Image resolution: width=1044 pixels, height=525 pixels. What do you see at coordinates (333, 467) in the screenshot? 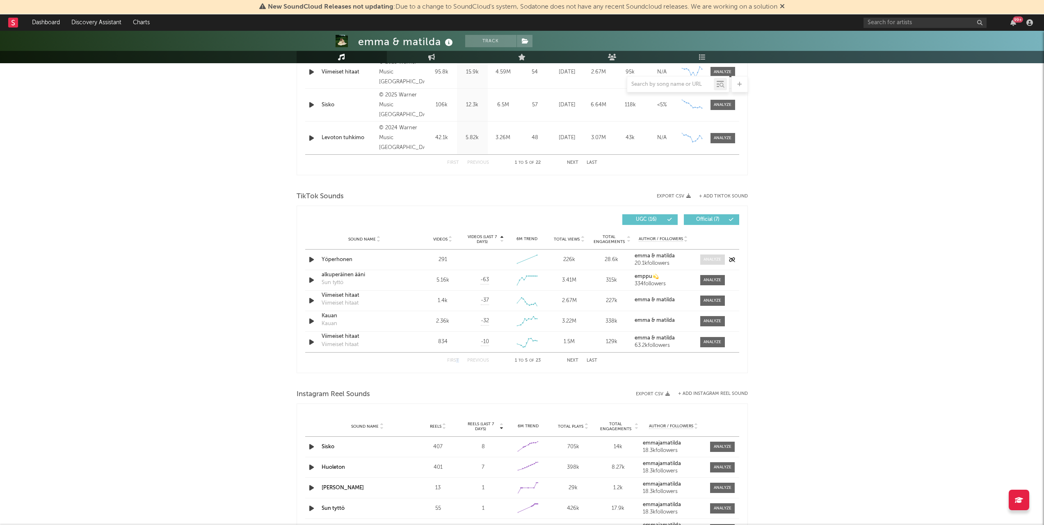
I see `a: Huoleton` at bounding box center [333, 467].